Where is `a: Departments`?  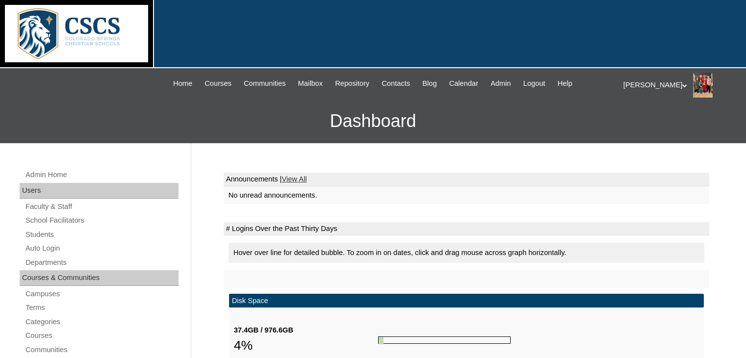
a: Departments is located at coordinates (102, 263).